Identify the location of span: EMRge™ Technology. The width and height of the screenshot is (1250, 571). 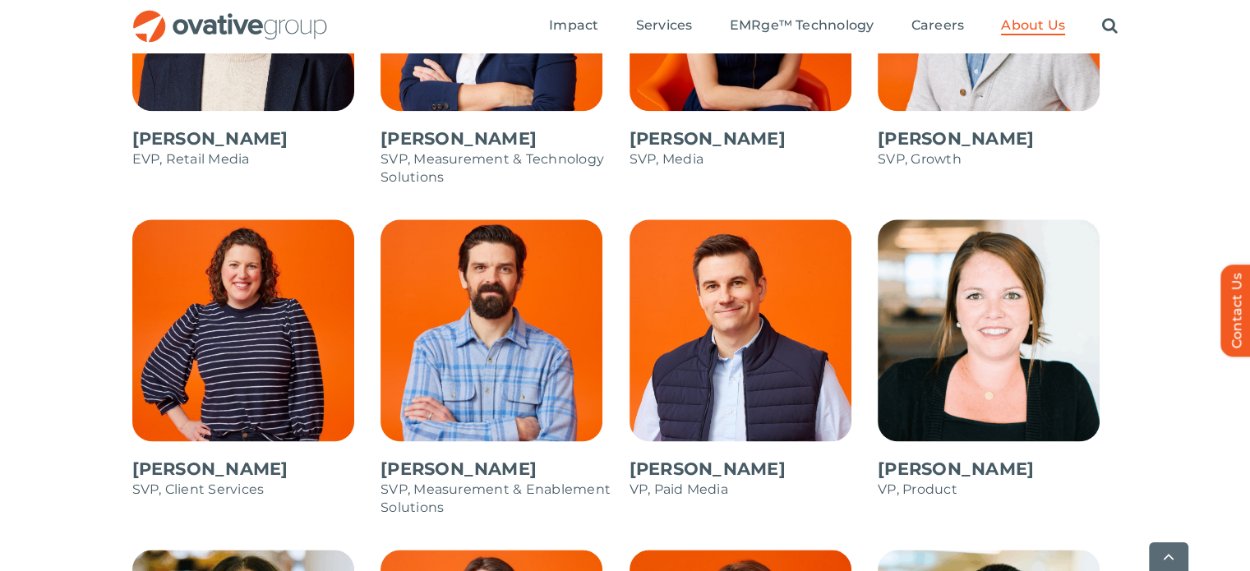
(801, 25).